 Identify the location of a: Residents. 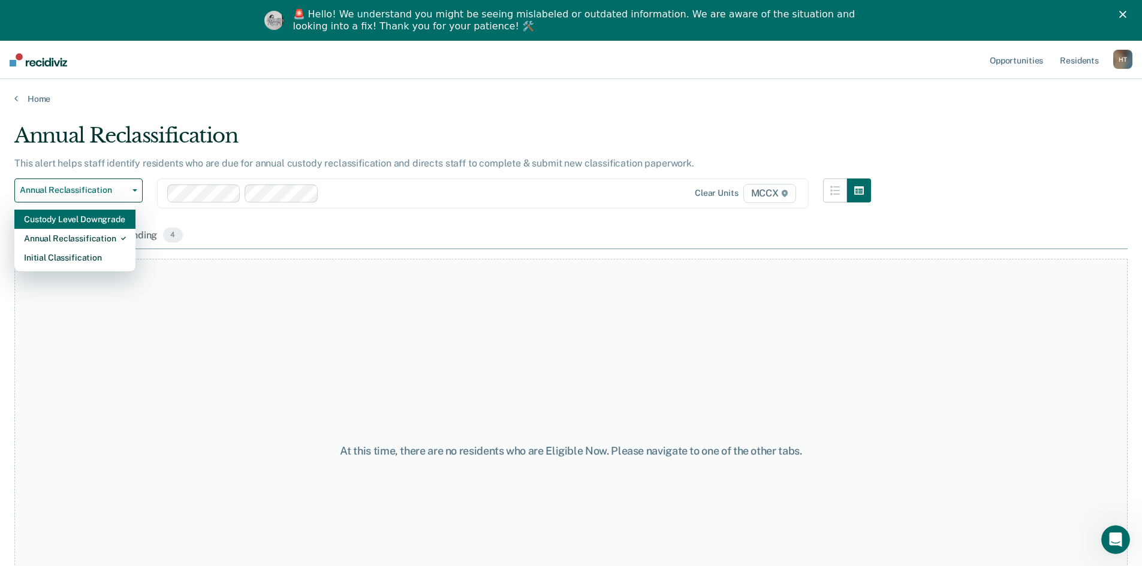
(1079, 60).